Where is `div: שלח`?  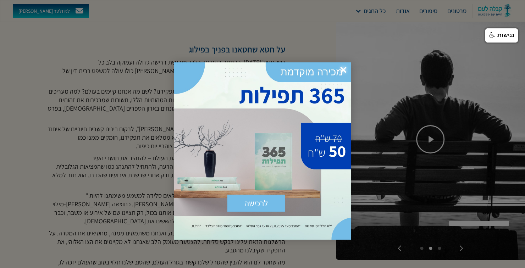 div: שלח is located at coordinates (256, 203).